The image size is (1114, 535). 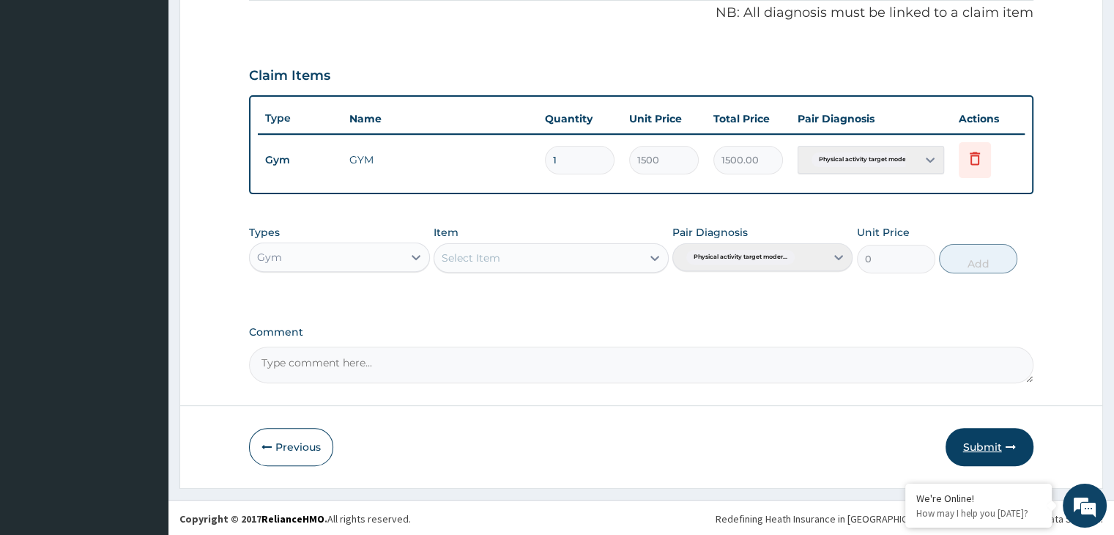 I want to click on div: Gym, so click(x=270, y=257).